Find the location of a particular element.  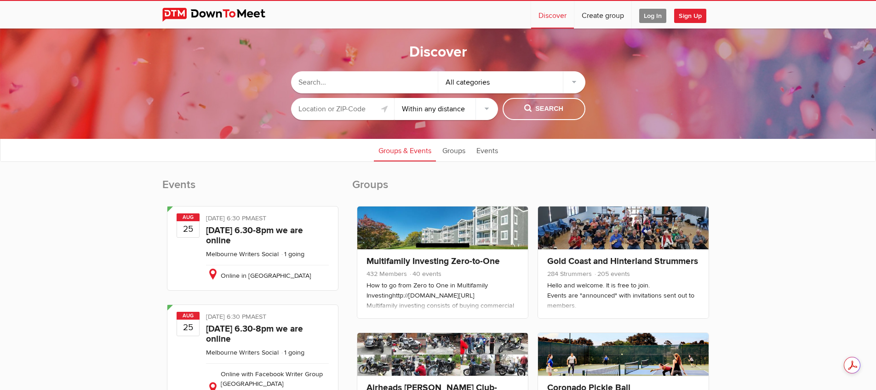

span: 40 events is located at coordinates (425, 274).